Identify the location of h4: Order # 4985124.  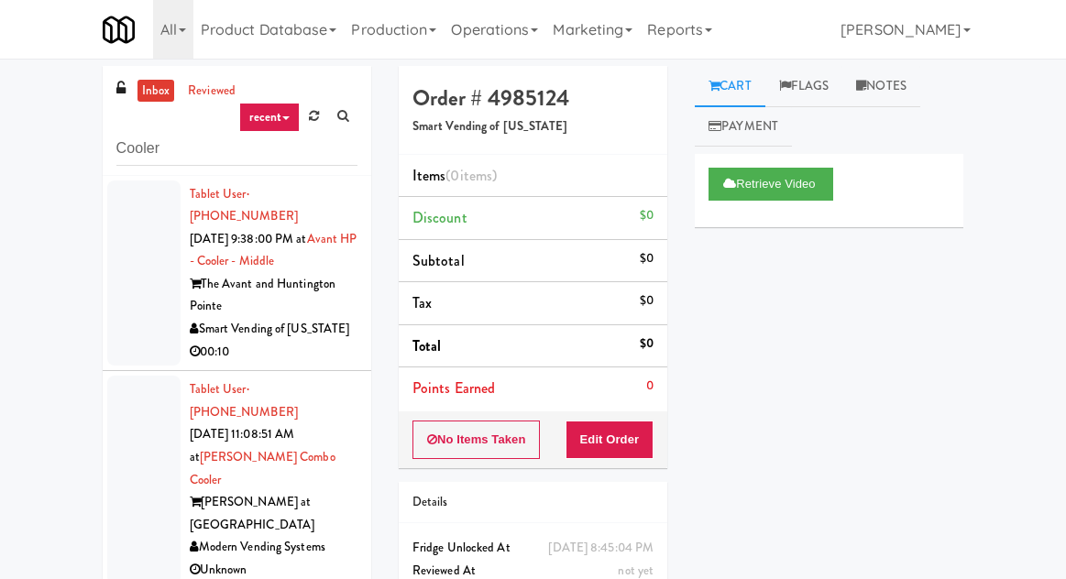
(533, 98).